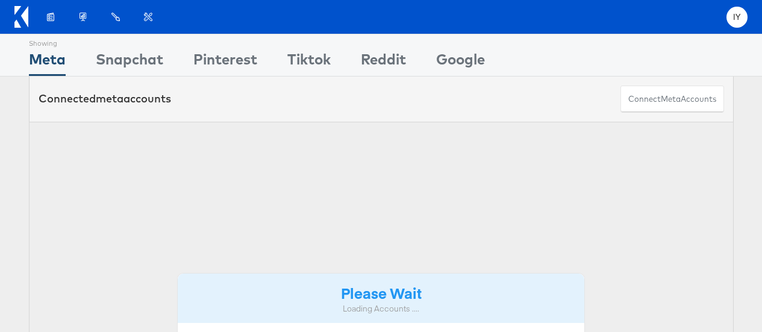  Describe the element at coordinates (309, 62) in the screenshot. I see `div: Tiktok` at that location.